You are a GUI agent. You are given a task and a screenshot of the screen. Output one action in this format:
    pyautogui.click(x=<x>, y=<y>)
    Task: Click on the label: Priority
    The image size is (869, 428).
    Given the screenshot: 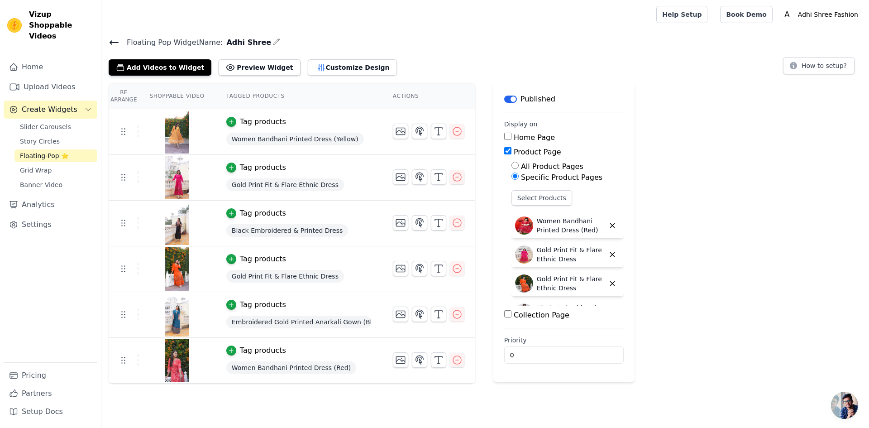 What is the action you would take?
    pyautogui.click(x=564, y=340)
    